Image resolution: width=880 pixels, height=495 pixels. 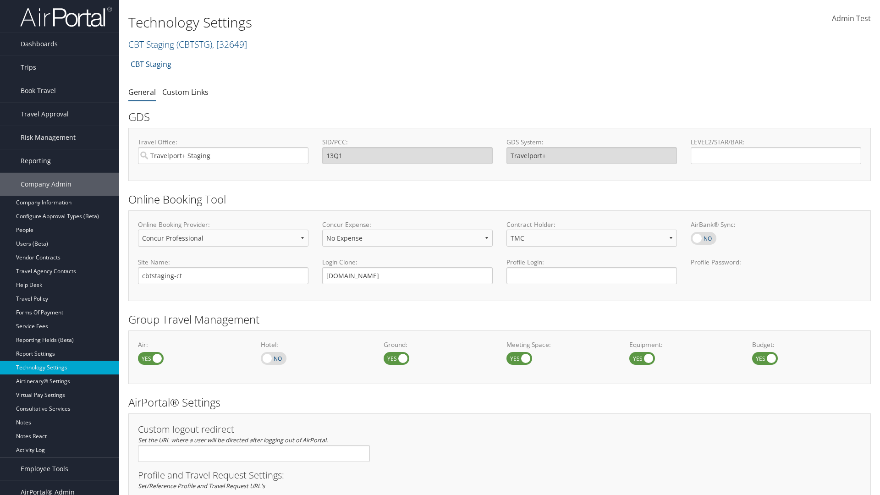 What do you see at coordinates (807, 345) in the screenshot?
I see `label: Budget:` at bounding box center [807, 345].